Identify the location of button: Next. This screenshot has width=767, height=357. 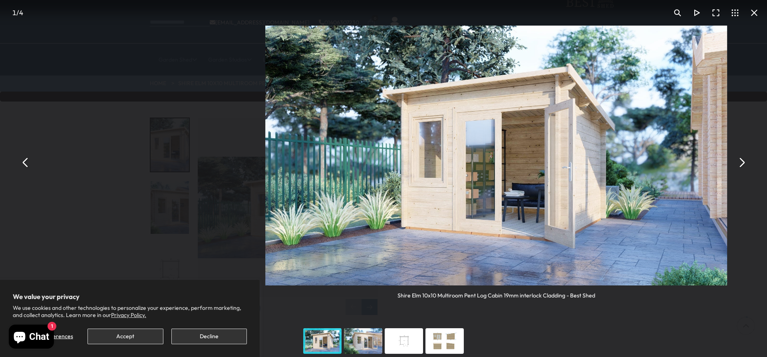
(741, 162).